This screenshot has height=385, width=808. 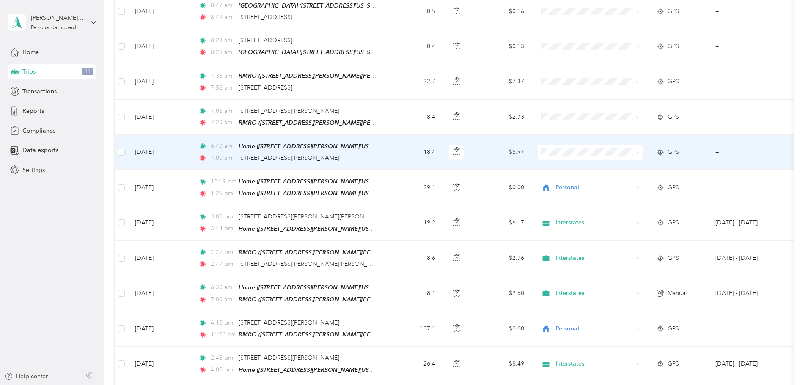 What do you see at coordinates (501, 294) in the screenshot?
I see `td: $2.60` at bounding box center [501, 294].